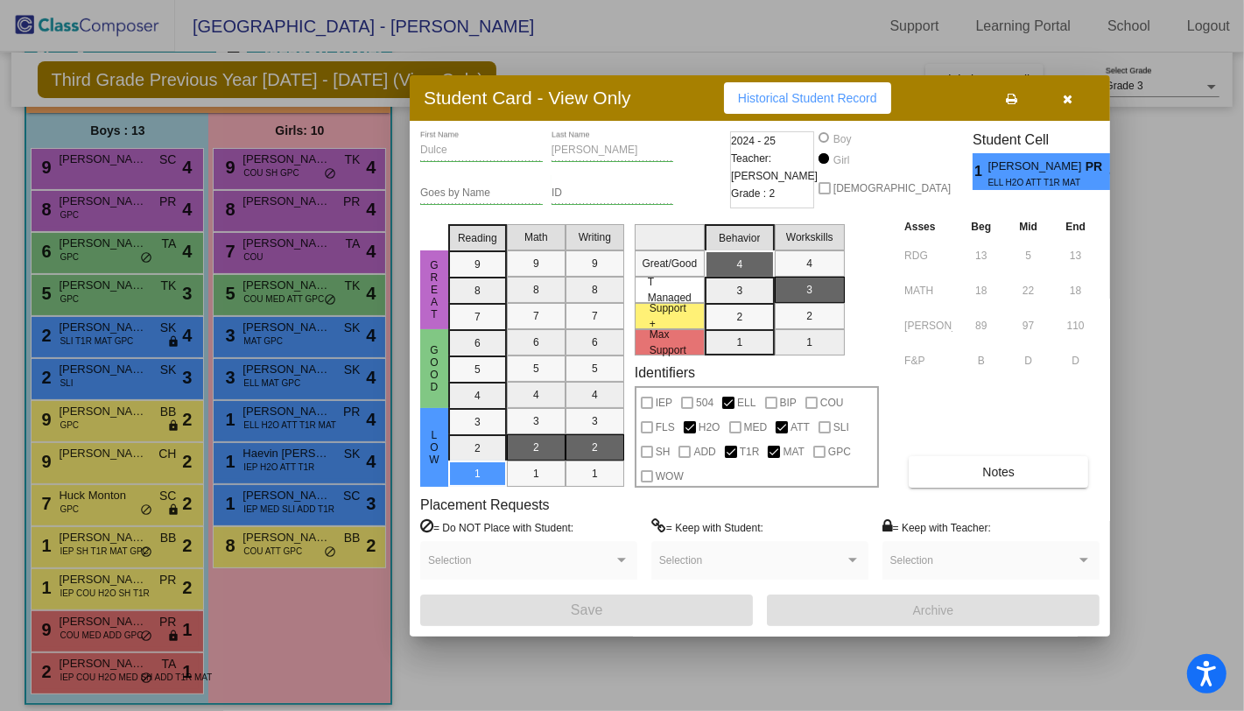 The height and width of the screenshot is (711, 1244). Describe the element at coordinates (807, 98) in the screenshot. I see `button: Historical Student Record` at that location.